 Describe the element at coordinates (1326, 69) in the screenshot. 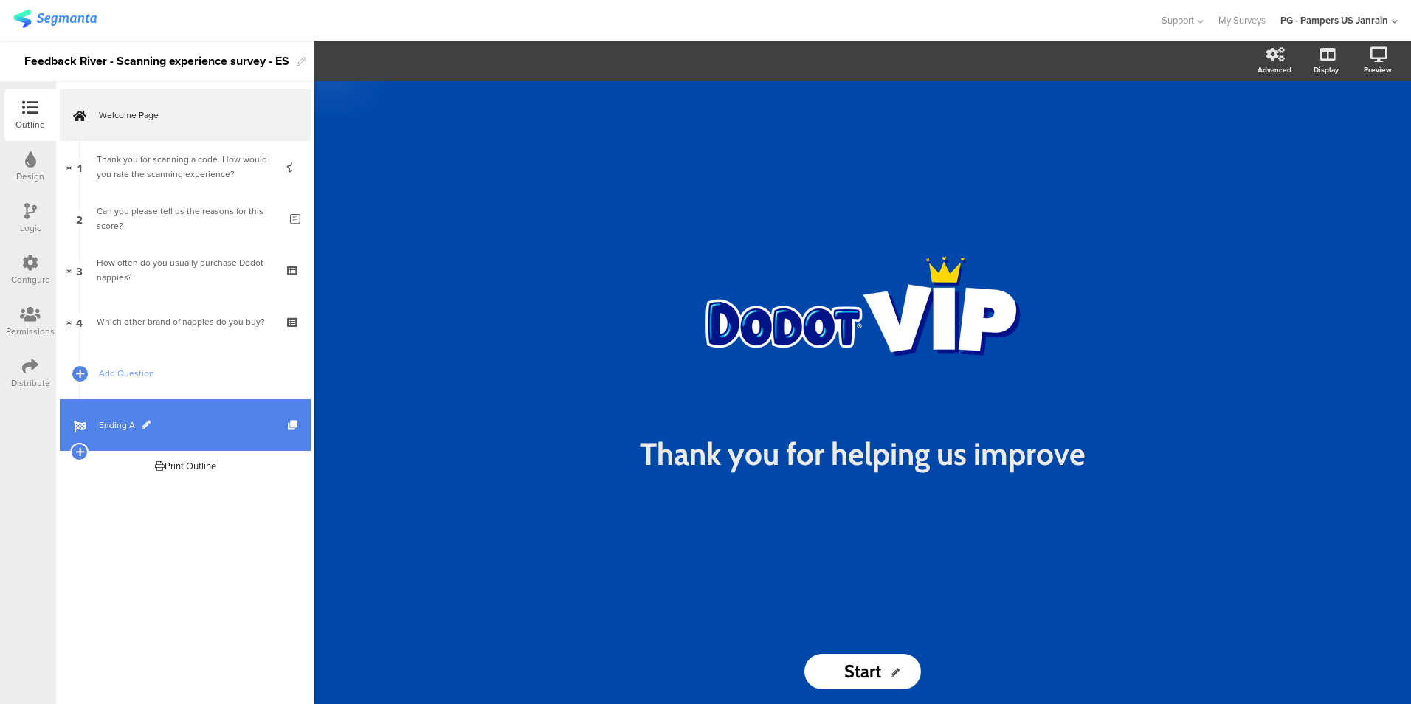

I see `div: Display` at that location.